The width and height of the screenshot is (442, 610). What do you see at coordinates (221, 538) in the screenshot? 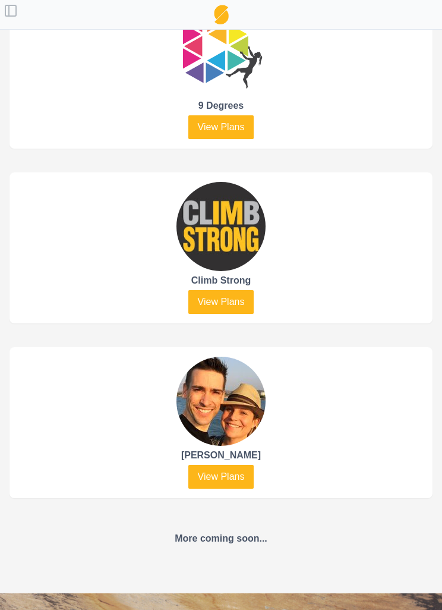
I see `p: More coming soon...` at bounding box center [221, 538].